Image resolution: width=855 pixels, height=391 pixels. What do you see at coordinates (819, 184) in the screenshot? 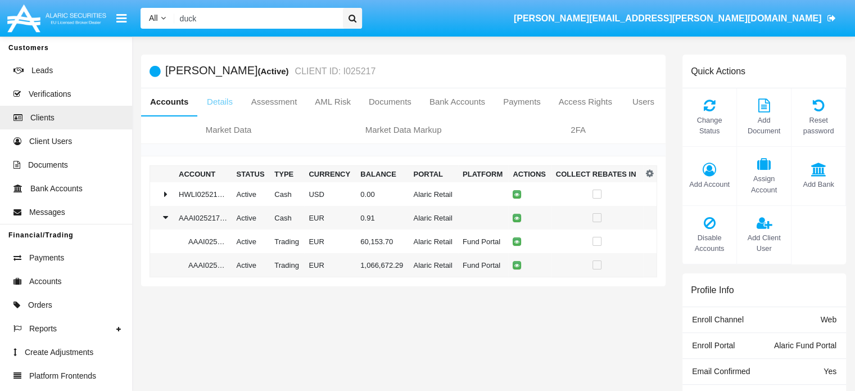
I see `span: Add Bank` at bounding box center [819, 184].